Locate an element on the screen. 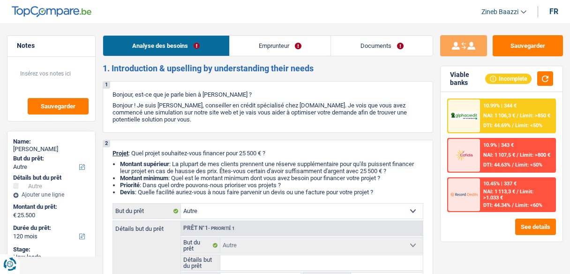 This screenshot has width=570, height=274. div: Détails but du prêt is located at coordinates (51, 178).